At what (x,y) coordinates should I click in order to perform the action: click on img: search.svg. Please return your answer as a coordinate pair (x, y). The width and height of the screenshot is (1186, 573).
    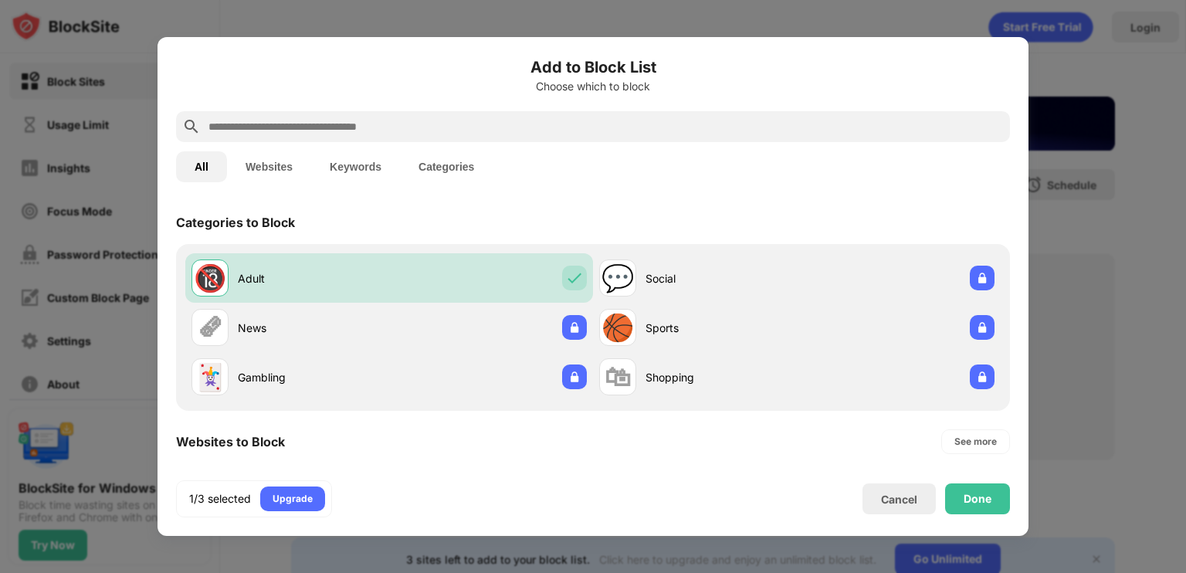
    Looking at the image, I should click on (192, 127).